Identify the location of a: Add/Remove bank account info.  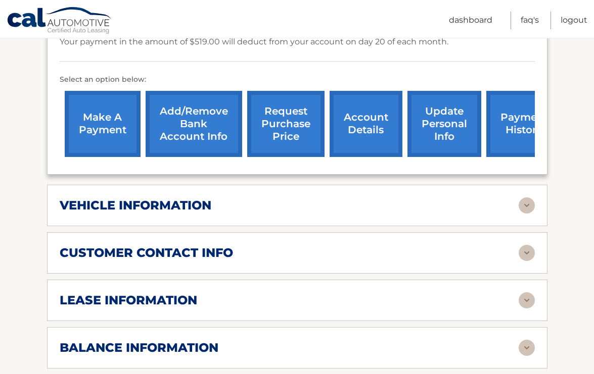
(194, 124).